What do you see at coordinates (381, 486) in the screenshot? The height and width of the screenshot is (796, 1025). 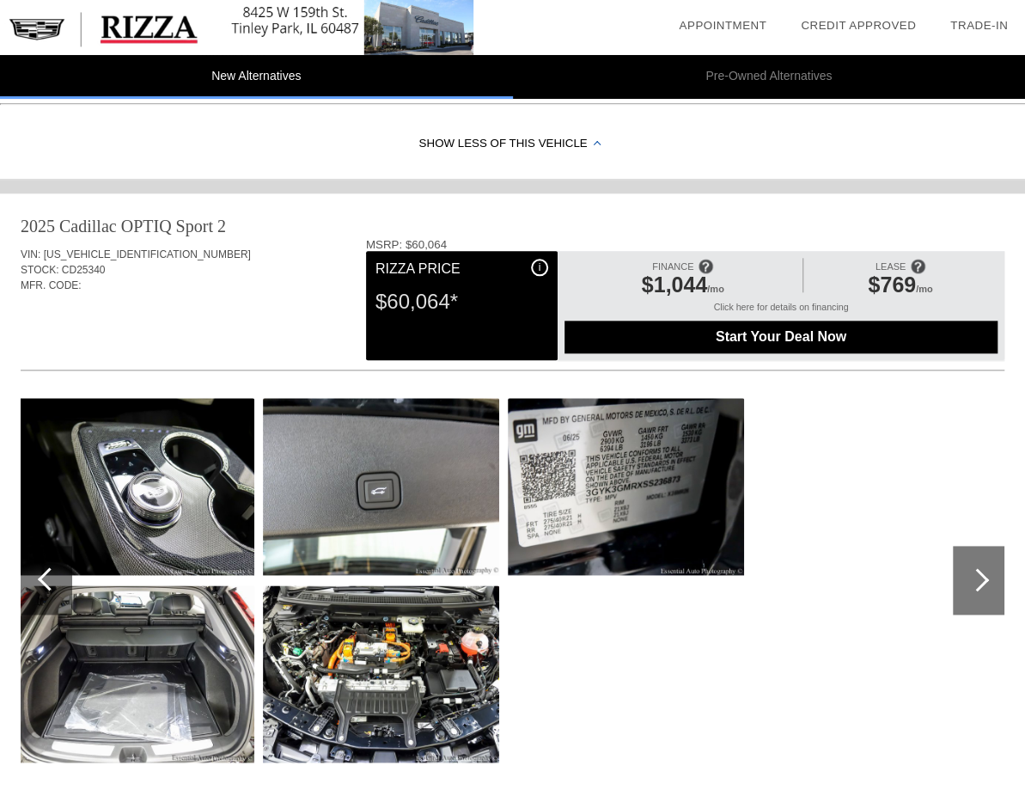 I see `img: 0cdf5aa94a5610907ab1d21e20613e8e.jpg` at bounding box center [381, 486].